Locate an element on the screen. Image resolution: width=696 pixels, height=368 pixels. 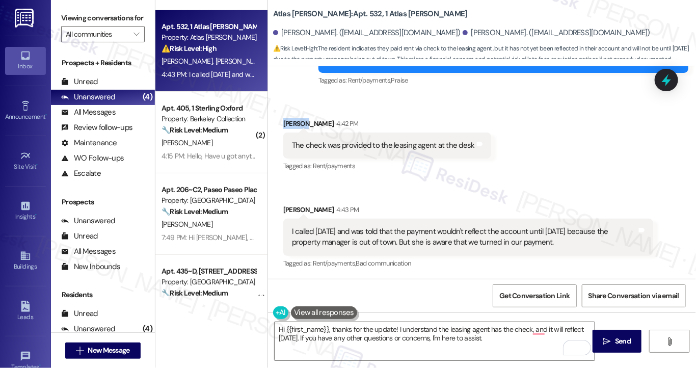
a: Site Visit • is located at coordinates (25, 161).